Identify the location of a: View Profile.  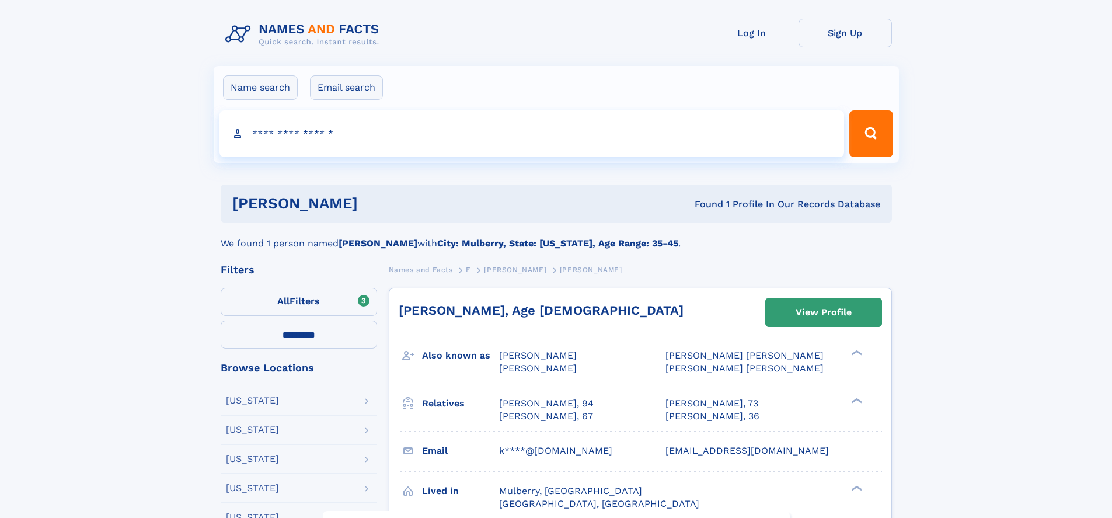
(824, 312).